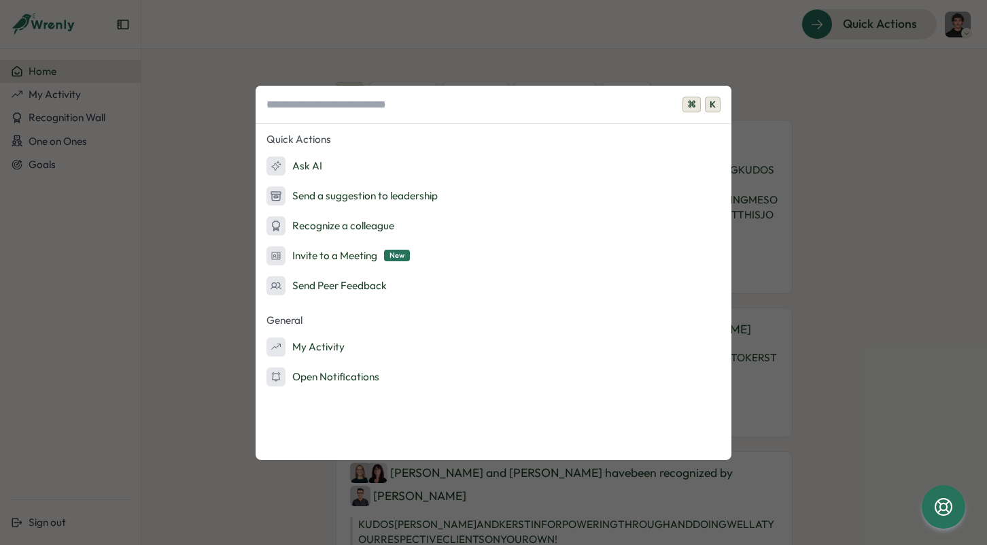 Image resolution: width=987 pixels, height=545 pixels. I want to click on button: Open Notifications, so click(494, 377).